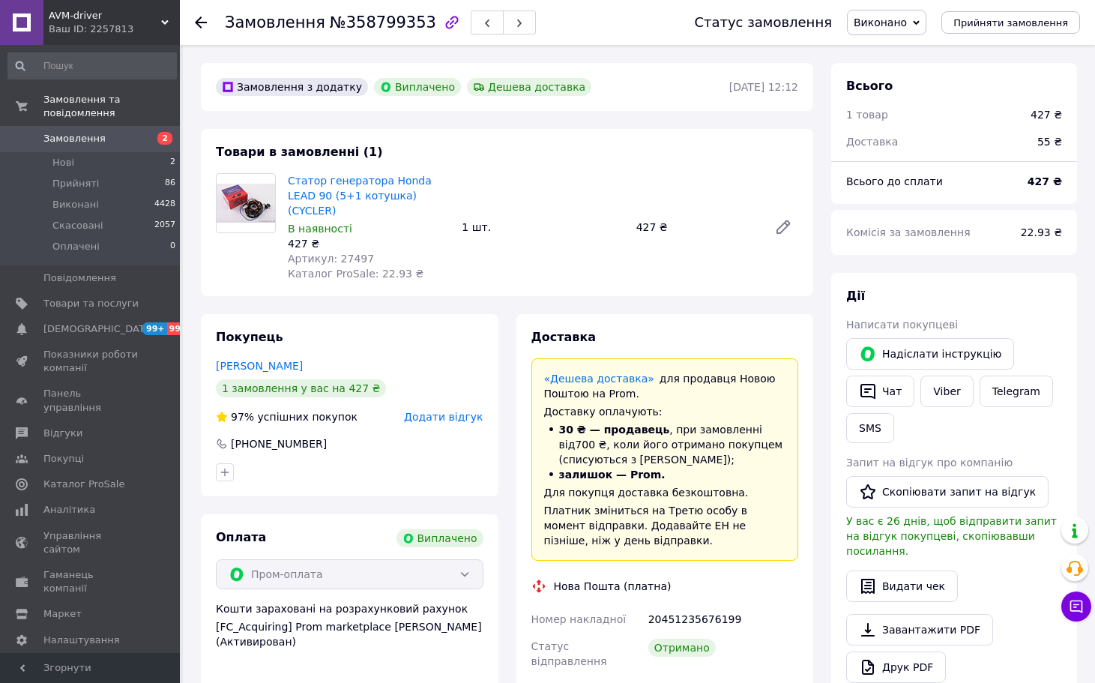 This screenshot has width=1095, height=683. Describe the element at coordinates (62, 614) in the screenshot. I see `span: Маркет` at that location.